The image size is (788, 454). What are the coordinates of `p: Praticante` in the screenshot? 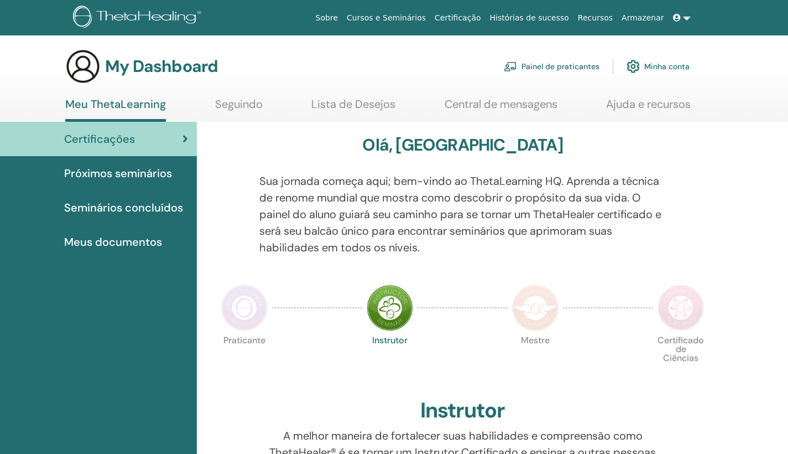 It's located at (245, 359).